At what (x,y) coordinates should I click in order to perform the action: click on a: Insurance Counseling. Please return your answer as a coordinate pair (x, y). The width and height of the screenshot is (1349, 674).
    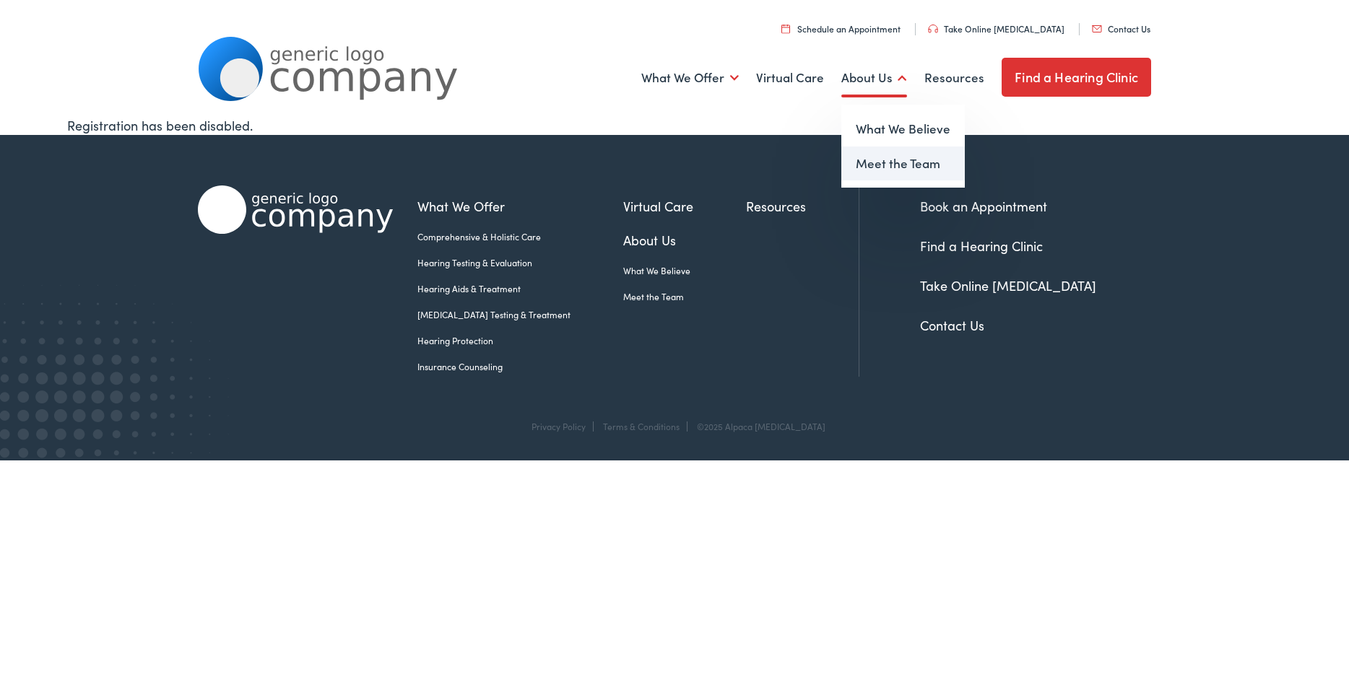
    Looking at the image, I should click on (520, 367).